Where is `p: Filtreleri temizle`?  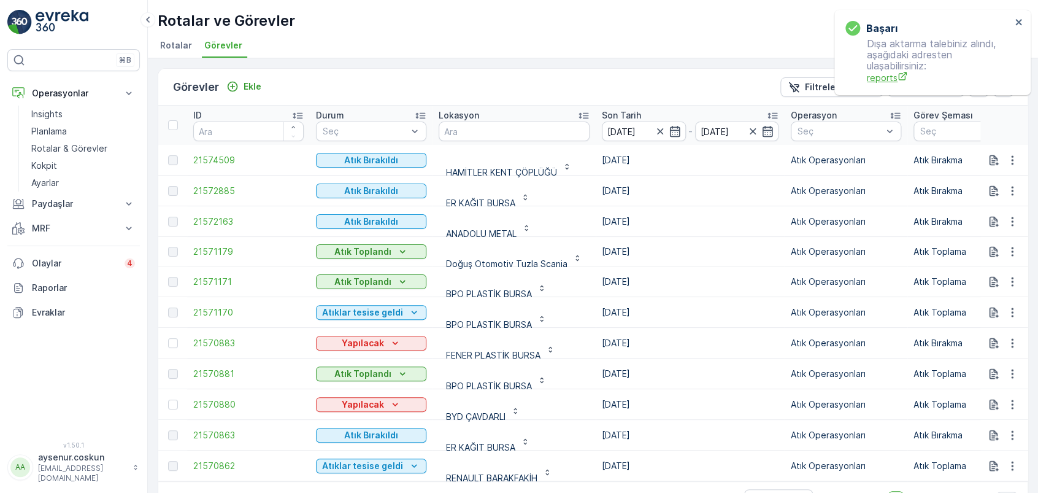
p: Filtreleri temizle is located at coordinates (840, 87).